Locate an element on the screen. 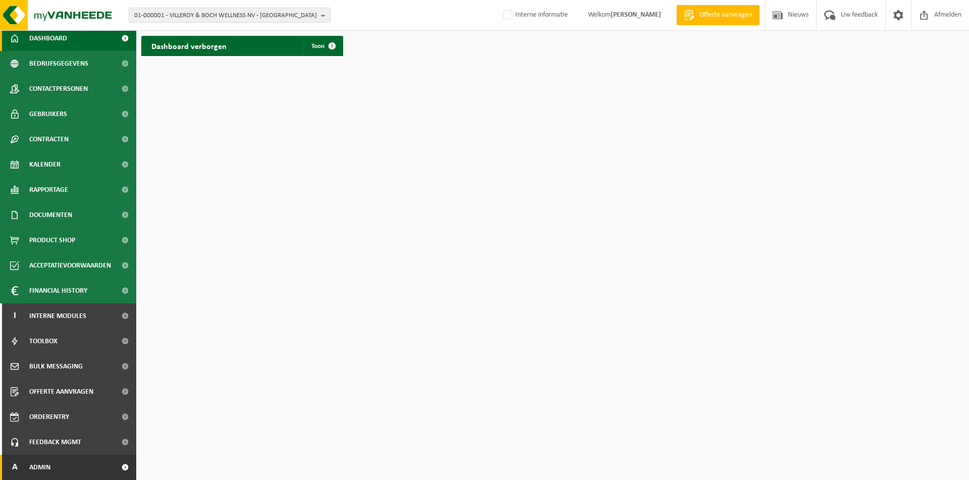 The width and height of the screenshot is (969, 480). span: Kalender is located at coordinates (45, 165).